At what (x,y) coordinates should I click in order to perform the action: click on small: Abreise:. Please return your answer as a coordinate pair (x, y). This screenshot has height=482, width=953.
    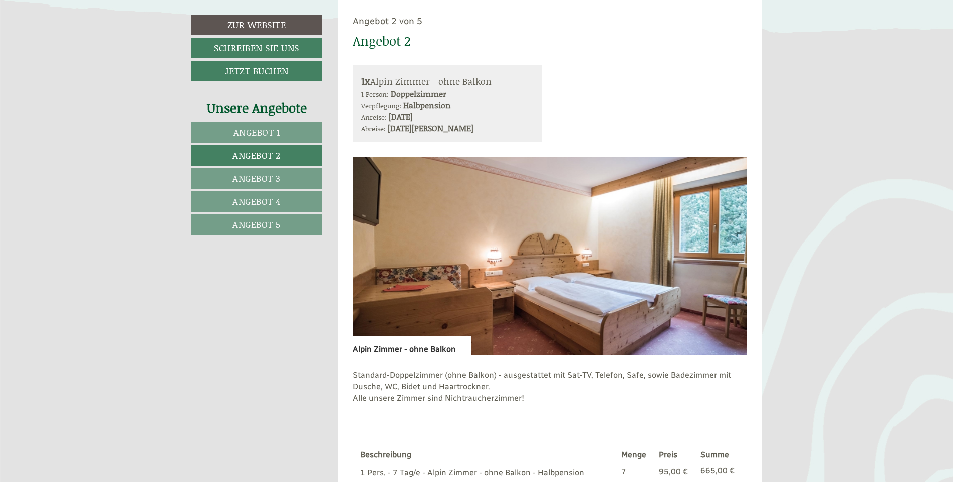
    Looking at the image, I should click on (373, 128).